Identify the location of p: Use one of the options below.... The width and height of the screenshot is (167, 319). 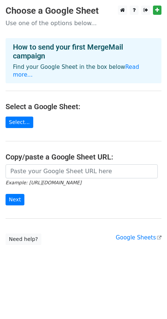
(84, 23).